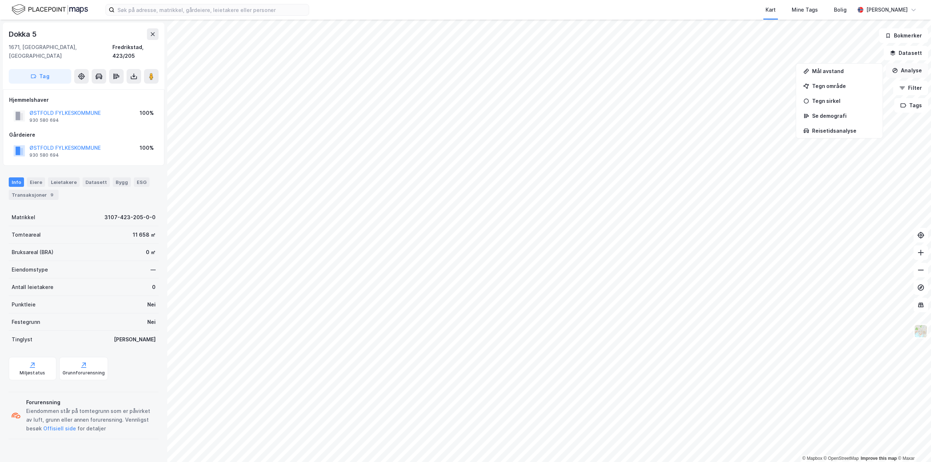  What do you see at coordinates (841, 459) in the screenshot?
I see `a: OpenStreetMap` at bounding box center [841, 459].